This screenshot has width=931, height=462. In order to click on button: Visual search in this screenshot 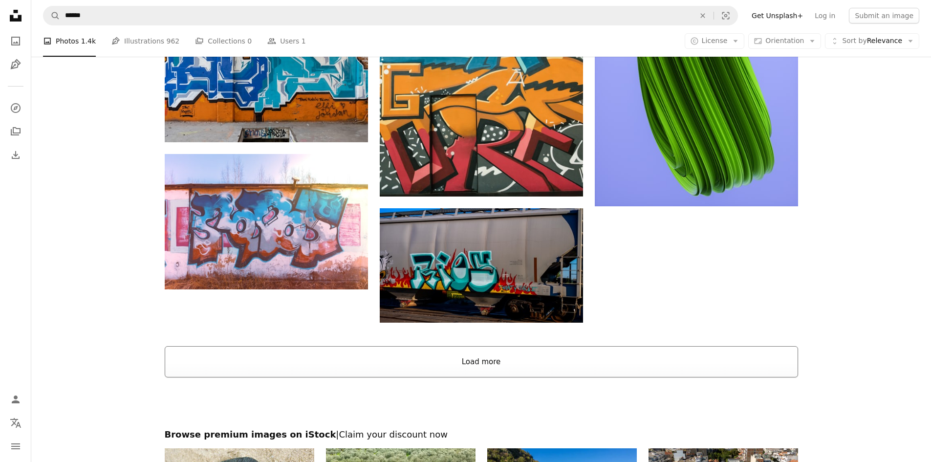, I will do `click(726, 16)`.